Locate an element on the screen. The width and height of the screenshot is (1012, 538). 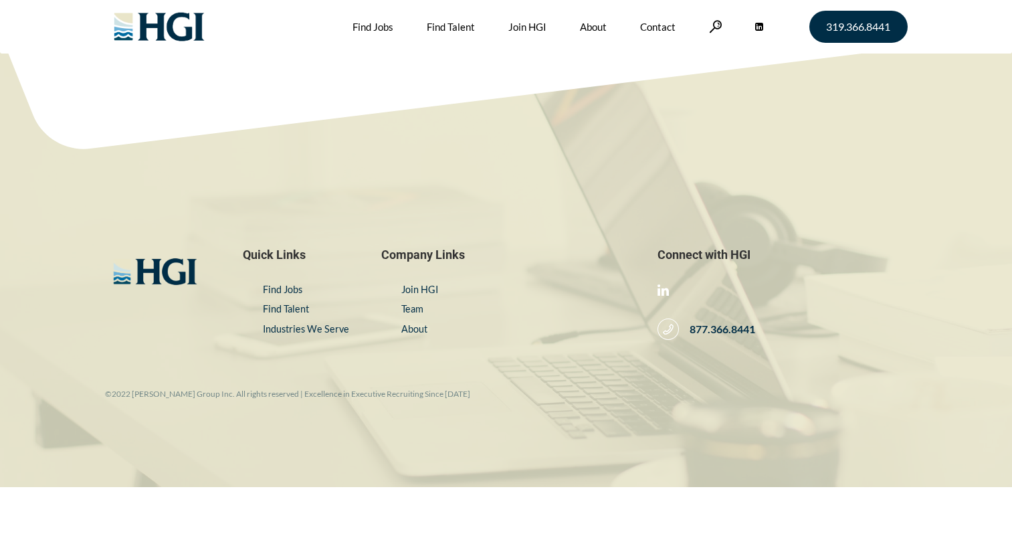
span: 877.366.8441 is located at coordinates (717, 329).